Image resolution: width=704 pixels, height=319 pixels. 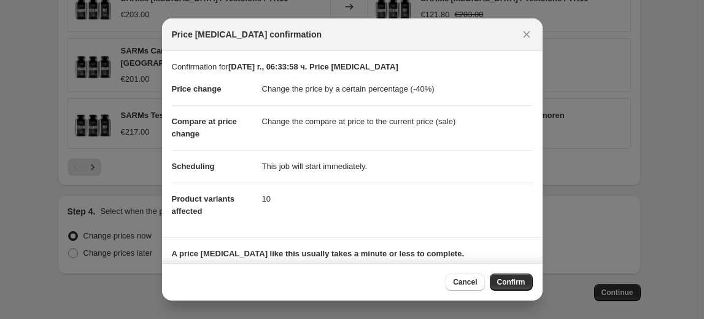 What do you see at coordinates (397, 166) in the screenshot?
I see `dd: This job will start immediately.` at bounding box center [397, 166].